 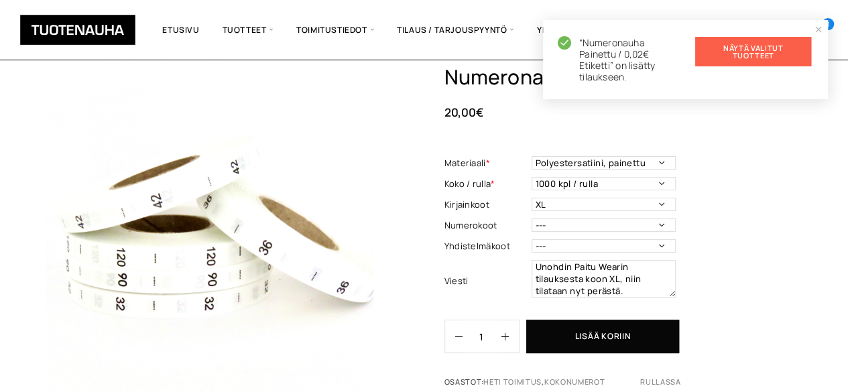 What do you see at coordinates (78, 29) in the screenshot?
I see `img: Tuotenauha Oy` at bounding box center [78, 29].